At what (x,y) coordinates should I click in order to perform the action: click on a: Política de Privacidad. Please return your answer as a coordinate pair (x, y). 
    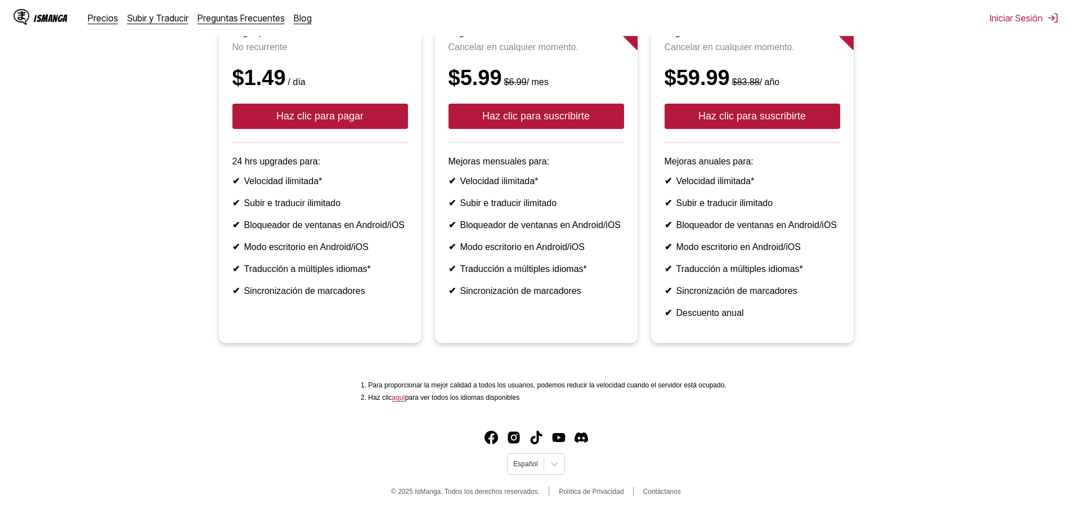
    Looking at the image, I should click on (591, 491).